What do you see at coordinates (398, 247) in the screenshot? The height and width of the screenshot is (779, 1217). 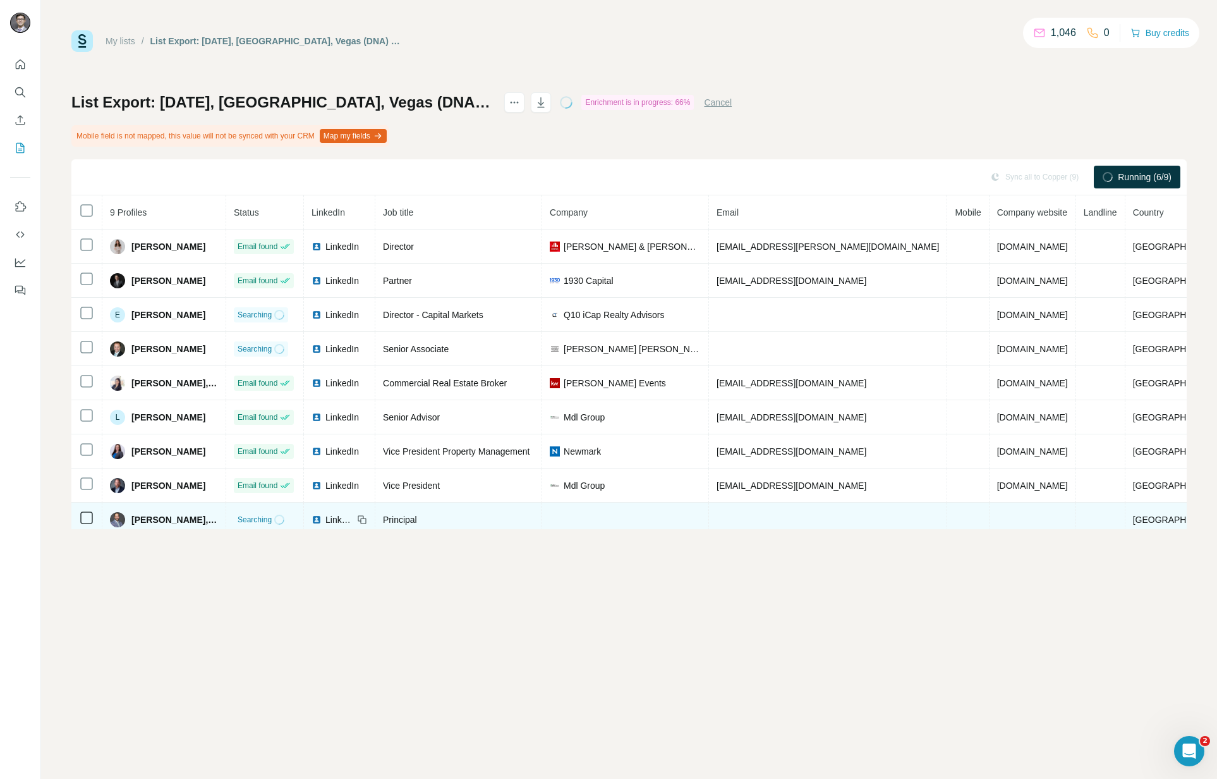 I see `span: Director` at bounding box center [398, 247].